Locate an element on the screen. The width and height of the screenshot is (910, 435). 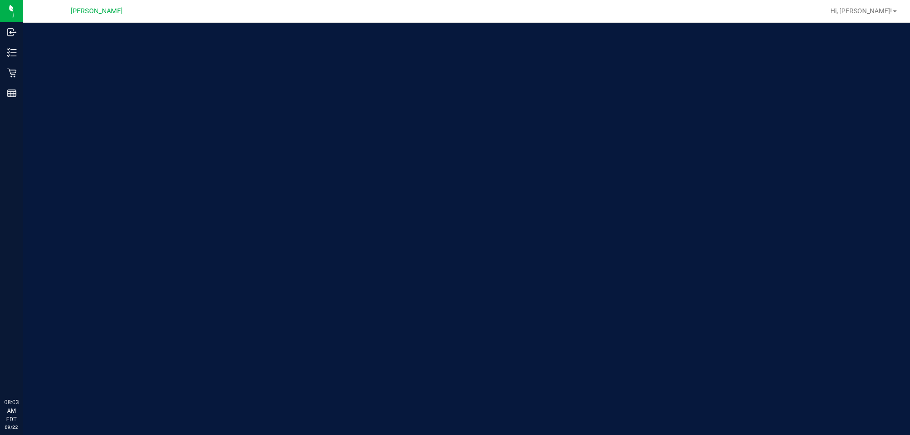
inline-svg: Reports is located at coordinates (12, 93).